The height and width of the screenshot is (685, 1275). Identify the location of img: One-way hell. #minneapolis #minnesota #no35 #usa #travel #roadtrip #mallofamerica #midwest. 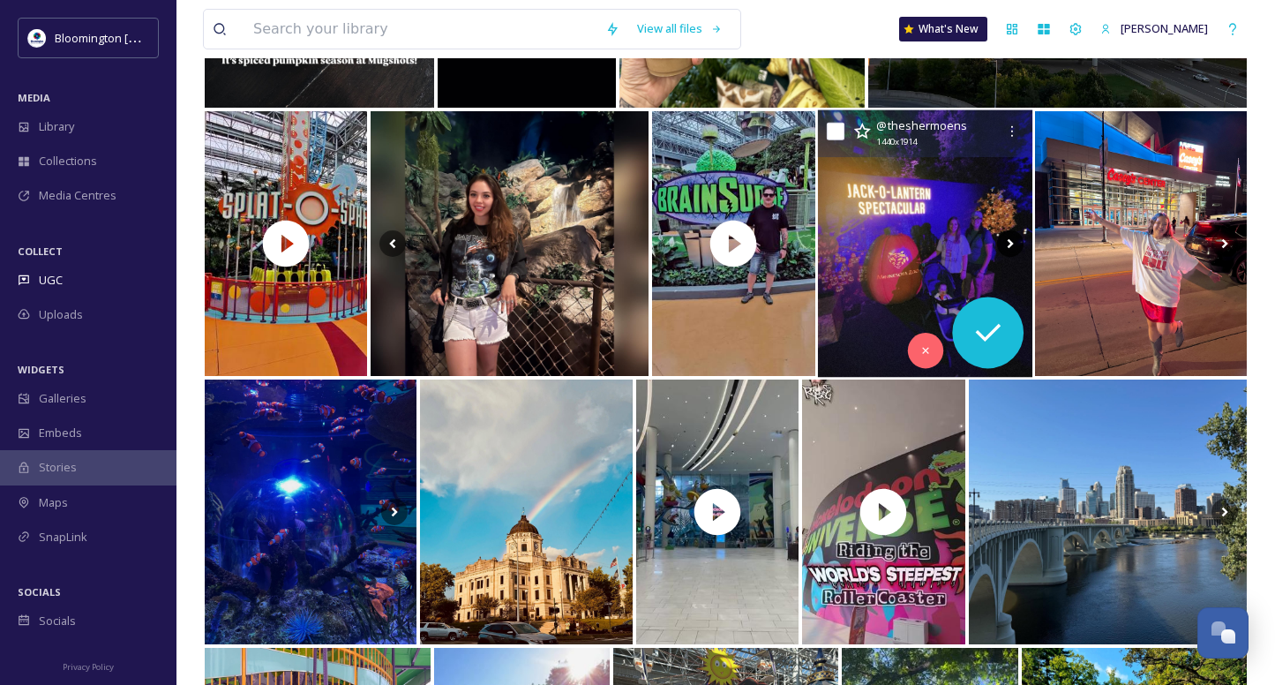
(1108, 512).